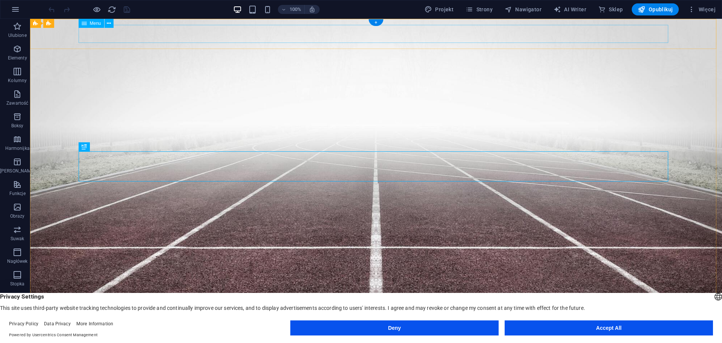  What do you see at coordinates (17, 284) in the screenshot?
I see `p: Stopka` at bounding box center [17, 284].